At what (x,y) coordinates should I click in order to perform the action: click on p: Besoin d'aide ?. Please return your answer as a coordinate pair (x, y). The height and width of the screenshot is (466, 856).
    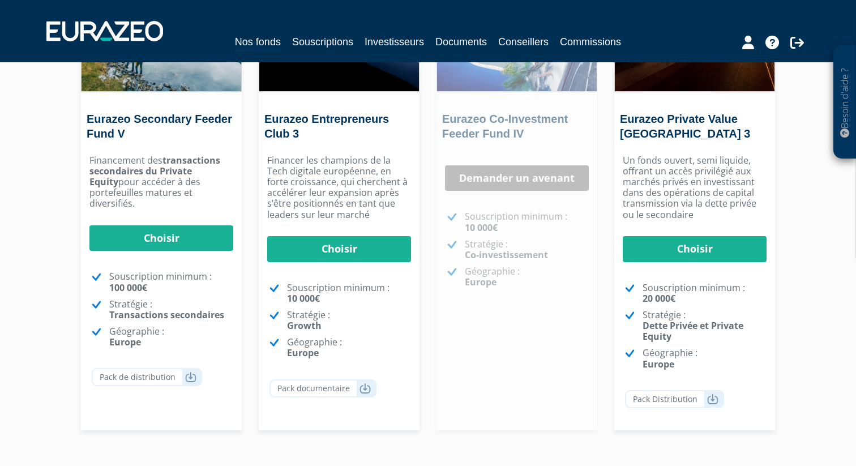
    Looking at the image, I should click on (845, 103).